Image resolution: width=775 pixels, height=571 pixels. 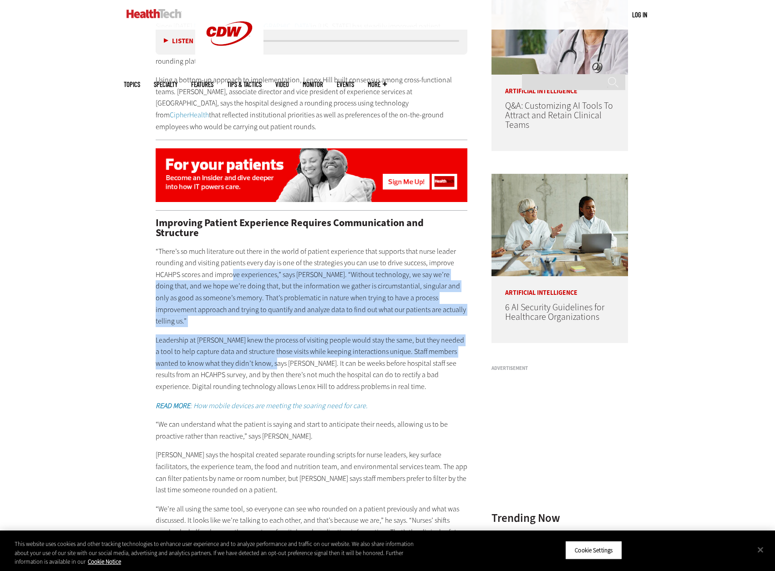 What do you see at coordinates (282, 84) in the screenshot?
I see `a: Video` at bounding box center [282, 84].